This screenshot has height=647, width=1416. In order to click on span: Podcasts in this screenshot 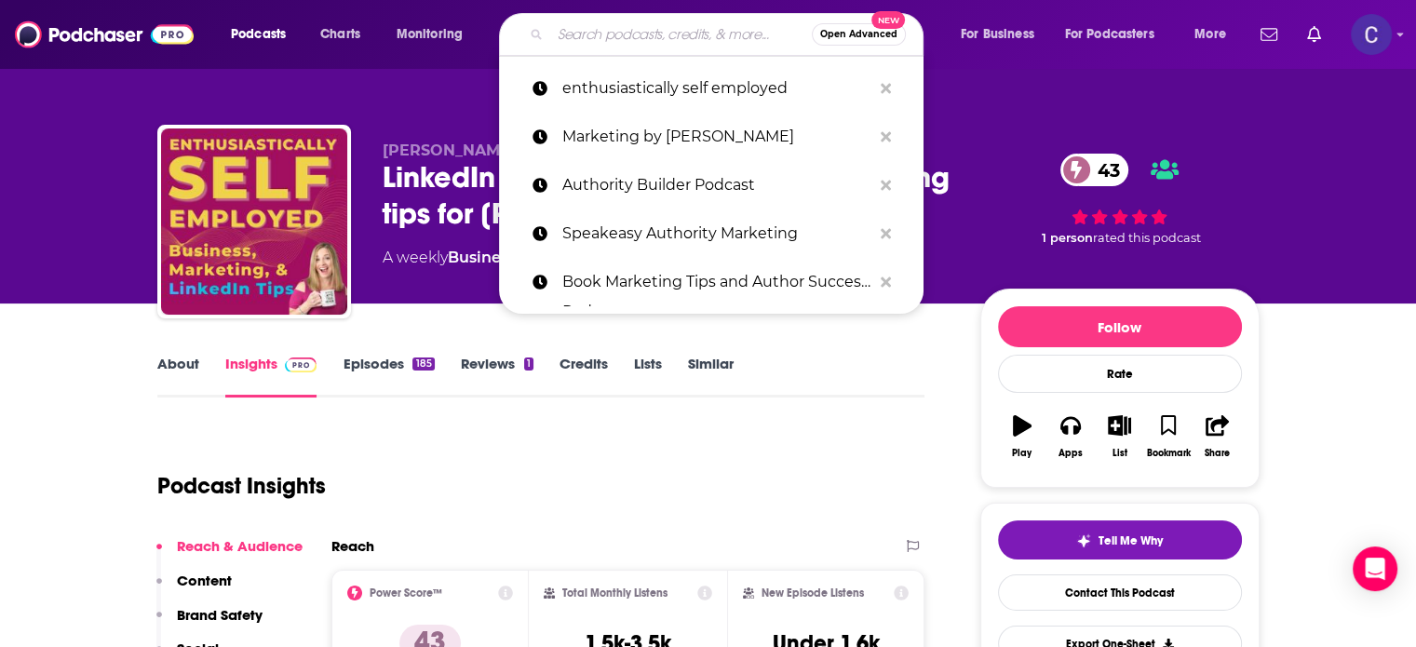, I will do `click(258, 34)`.